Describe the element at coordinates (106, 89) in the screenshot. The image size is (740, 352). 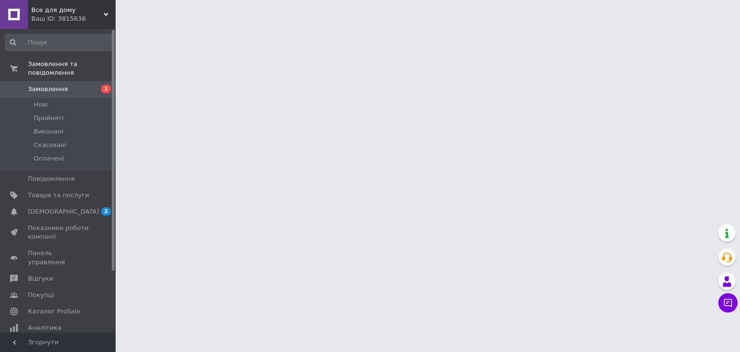
I see `span: 1` at that location.